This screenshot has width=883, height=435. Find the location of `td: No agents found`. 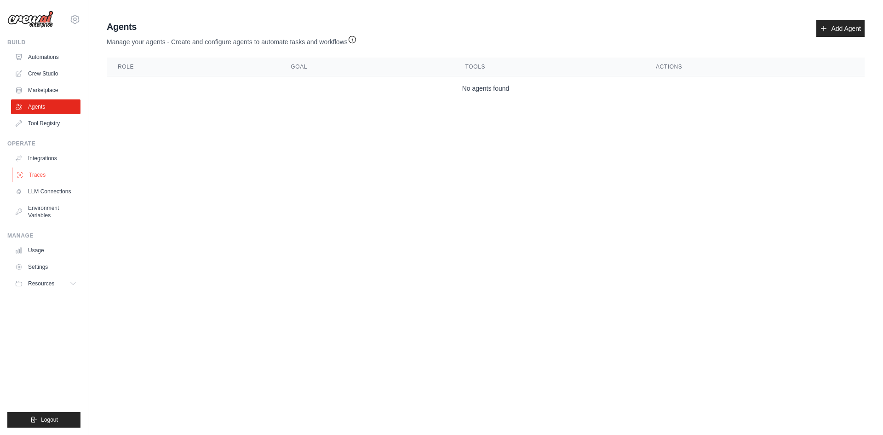

td: No agents found is located at coordinates (486, 88).